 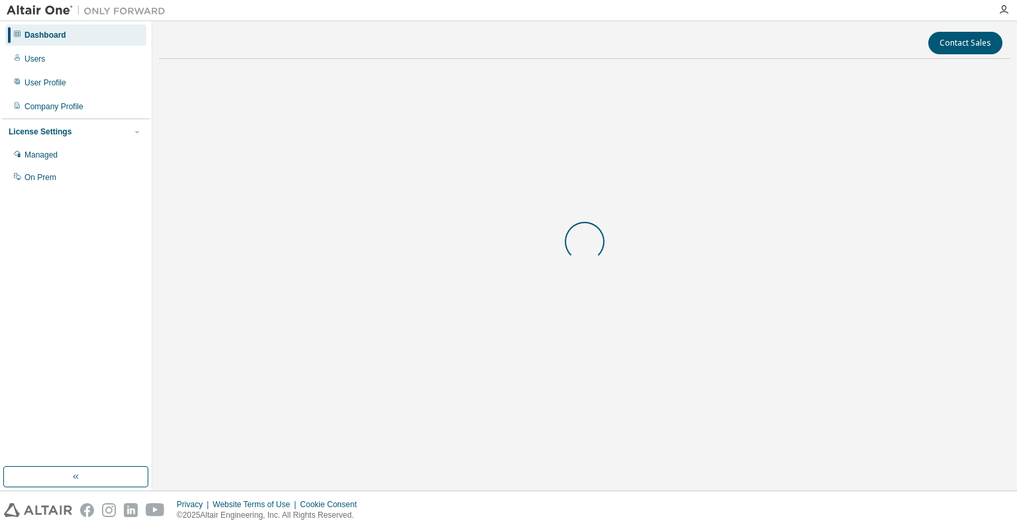 What do you see at coordinates (34, 59) in the screenshot?
I see `div: Users` at bounding box center [34, 59].